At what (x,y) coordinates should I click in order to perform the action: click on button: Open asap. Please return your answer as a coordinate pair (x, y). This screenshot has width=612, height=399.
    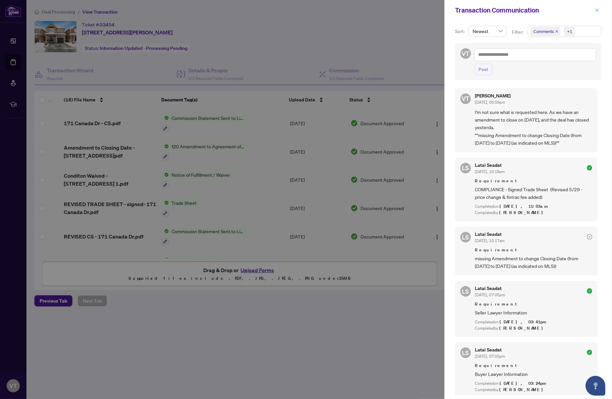
    Looking at the image, I should click on (596, 386).